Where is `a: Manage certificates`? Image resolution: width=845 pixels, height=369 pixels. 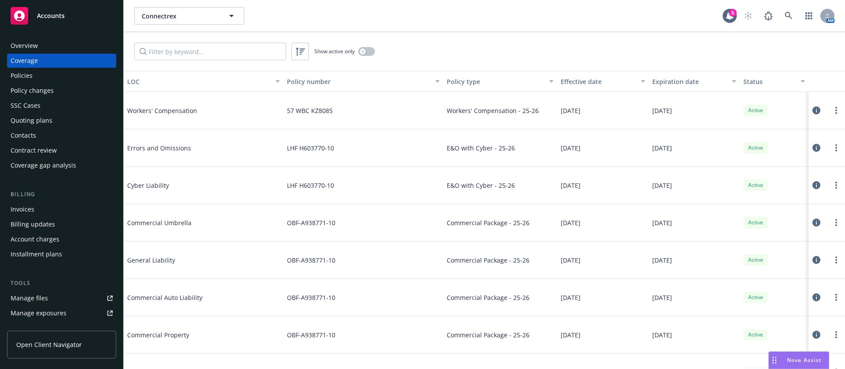
a: Manage certificates is located at coordinates (62, 328).